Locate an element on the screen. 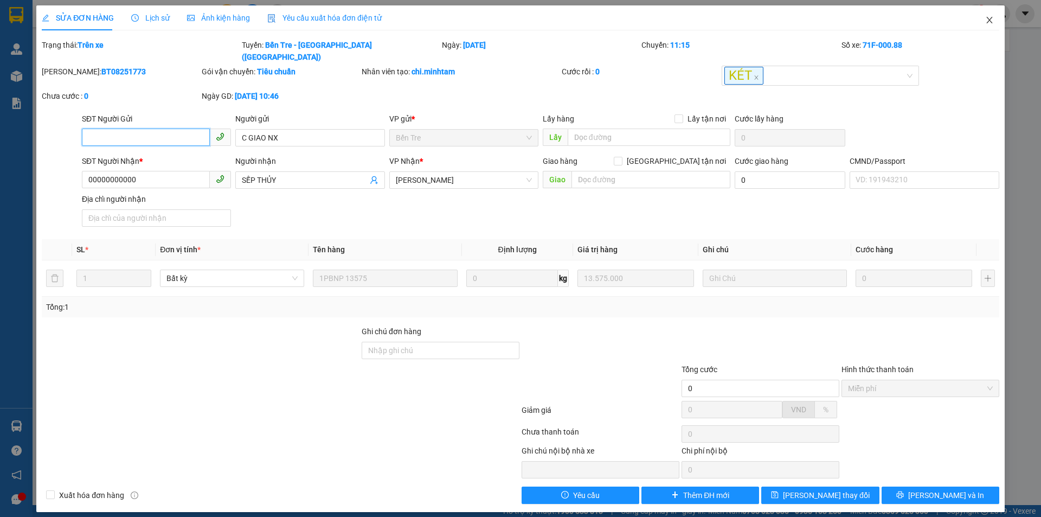 Image resolution: width=1041 pixels, height=517 pixels. span: SL is located at coordinates (81, 249).